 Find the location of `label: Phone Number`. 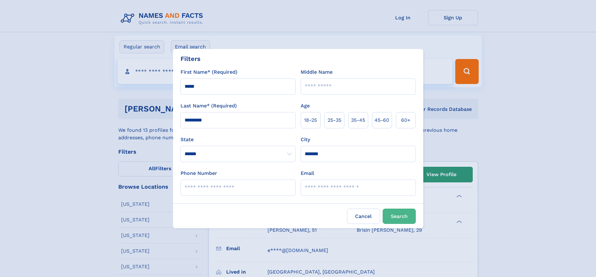

label: Phone Number is located at coordinates (199, 174).